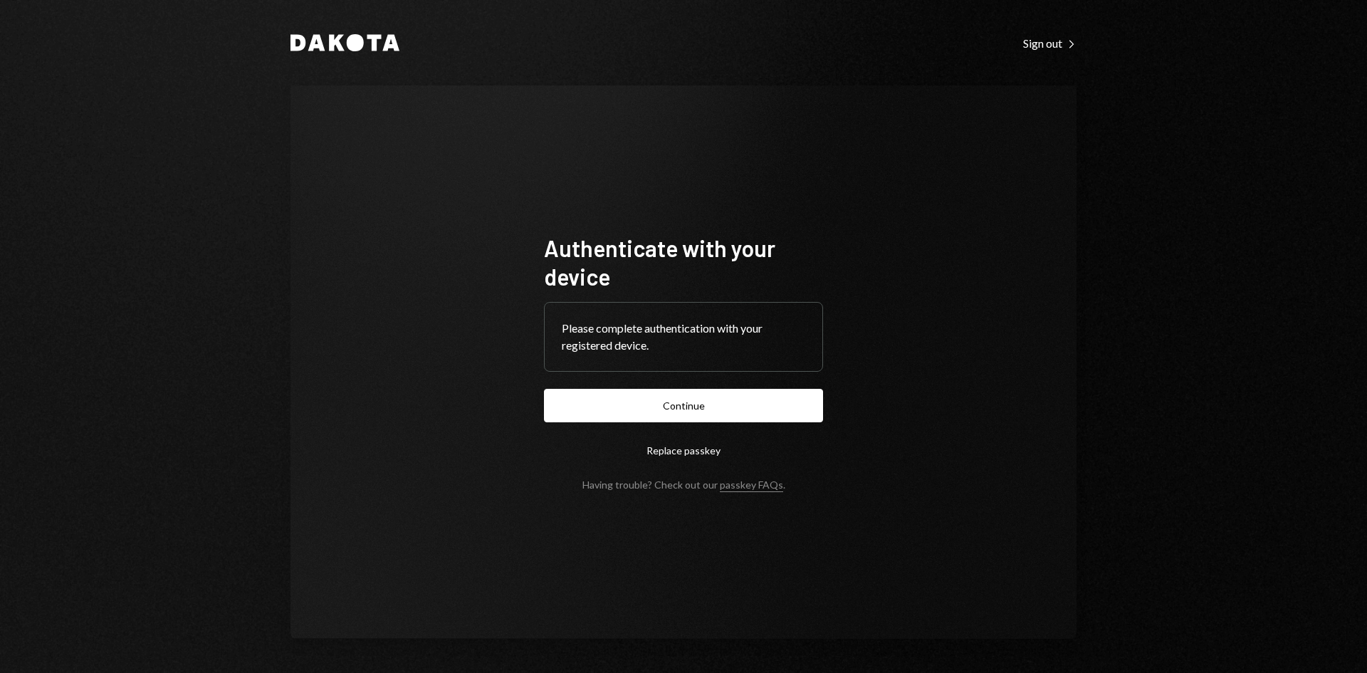 The width and height of the screenshot is (1367, 673). I want to click on a: Sign out, so click(1049, 43).